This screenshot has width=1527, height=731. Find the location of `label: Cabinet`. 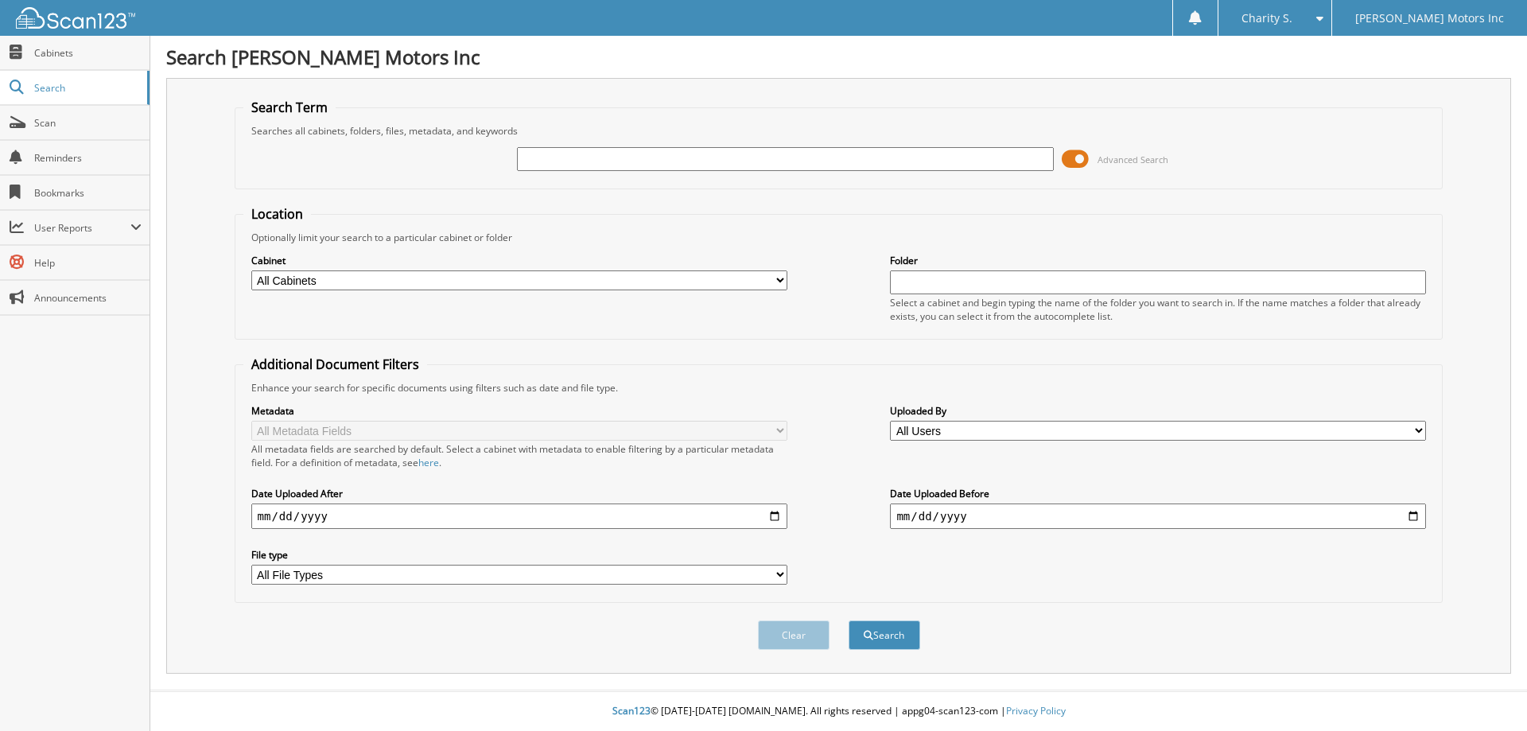

label: Cabinet is located at coordinates (519, 260).